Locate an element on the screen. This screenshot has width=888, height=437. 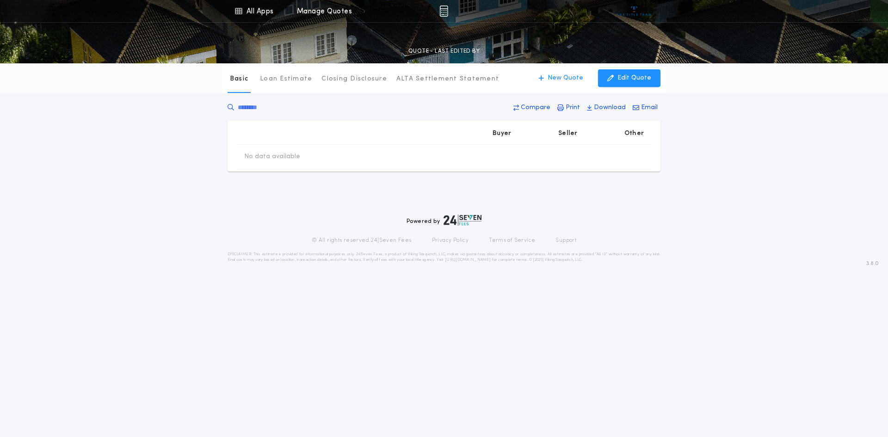
a: Terms of Service is located at coordinates (512, 241).